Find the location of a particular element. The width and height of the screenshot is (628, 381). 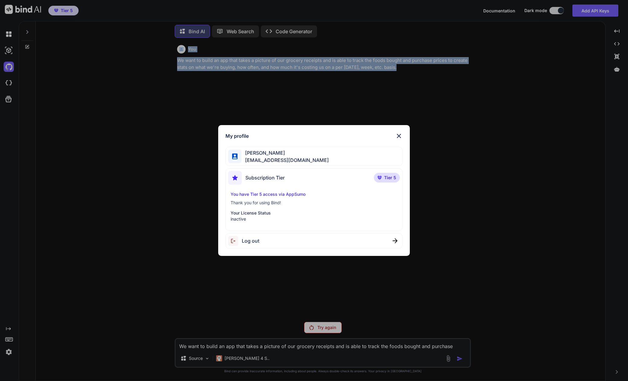

span: Subscription Tier is located at coordinates (265, 178).